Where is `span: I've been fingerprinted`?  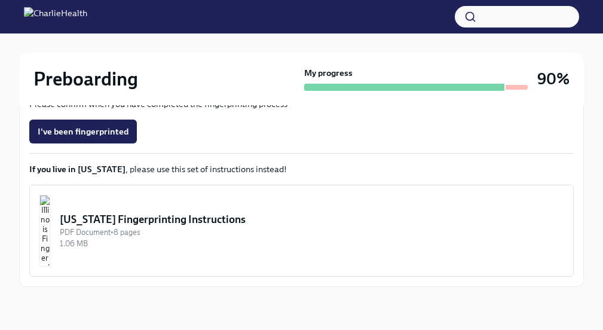 span: I've been fingerprinted is located at coordinates (83, 131).